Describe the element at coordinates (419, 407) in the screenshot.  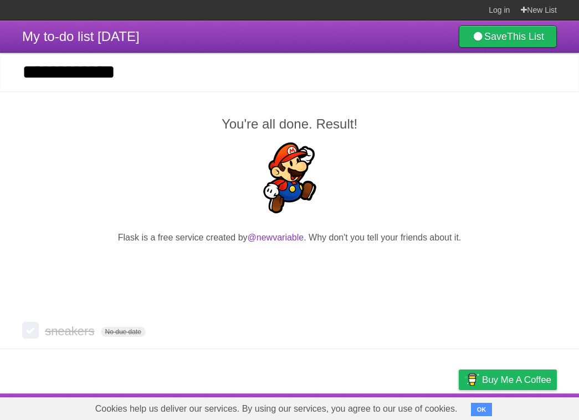
I see `a: Terms` at that location.